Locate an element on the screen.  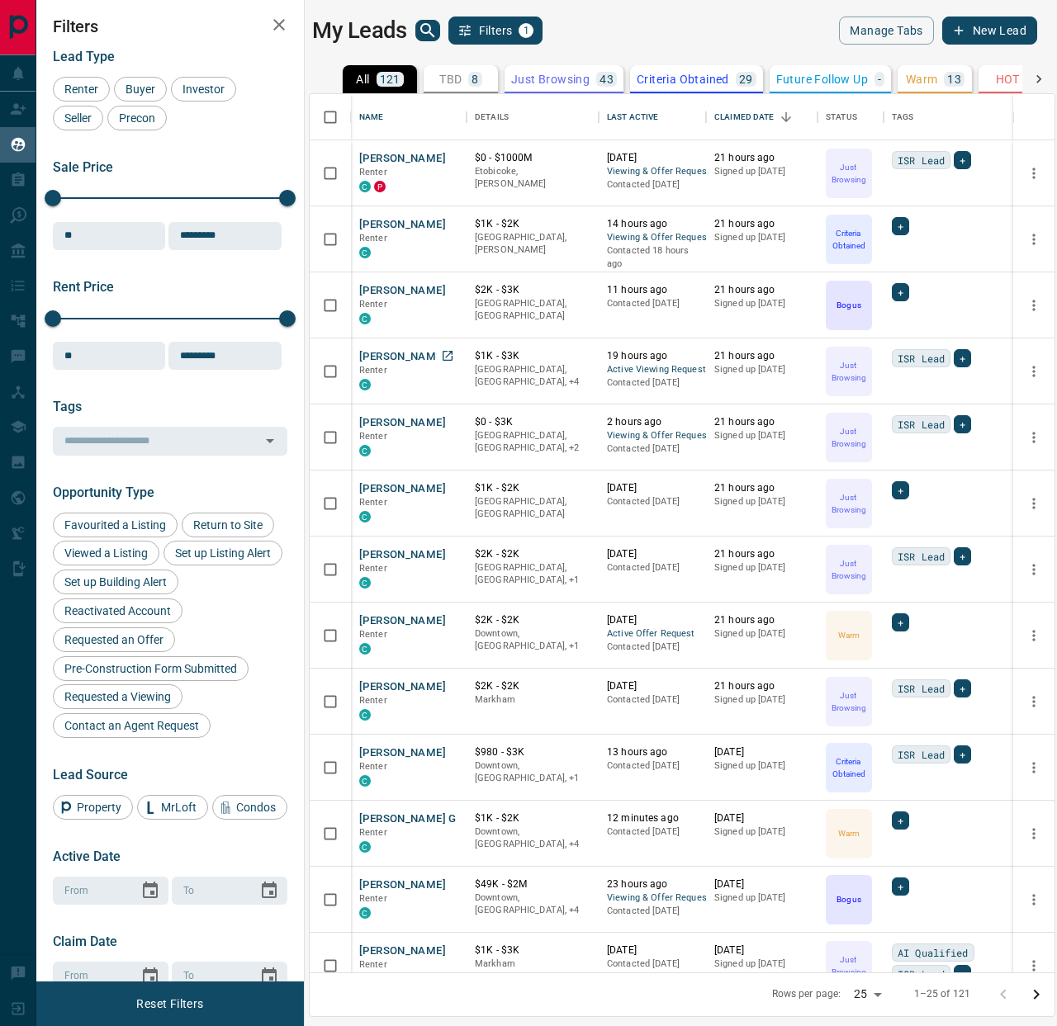
span: Requested a Viewing is located at coordinates (117, 697).